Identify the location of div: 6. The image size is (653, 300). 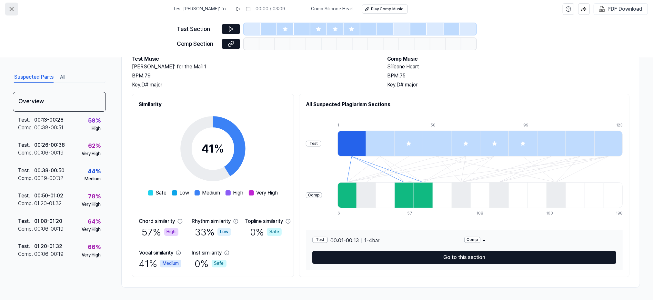
(347, 213).